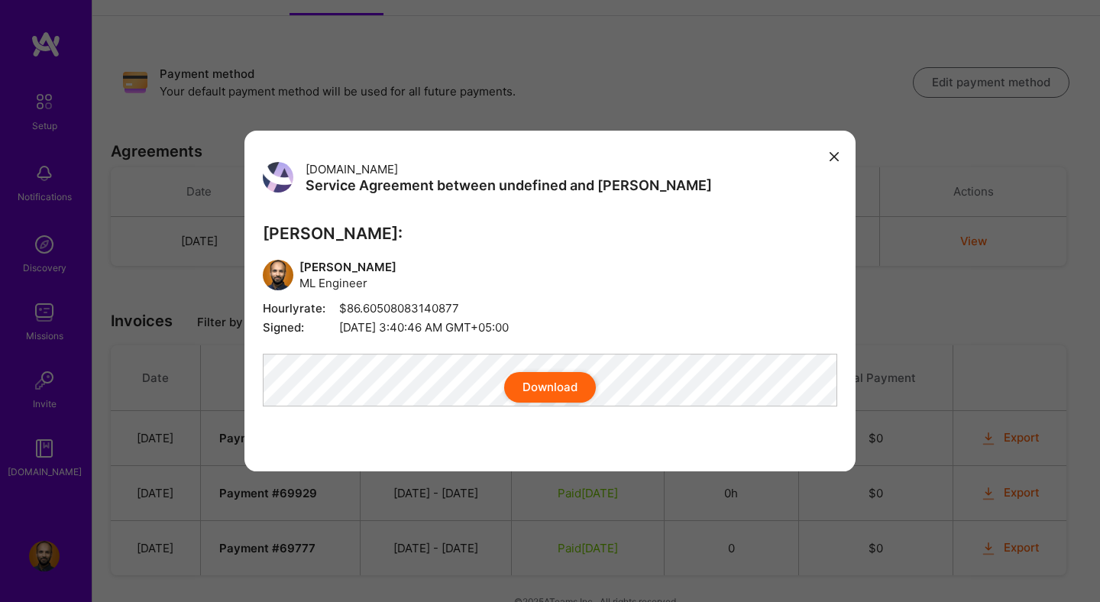 The image size is (1100, 602). What do you see at coordinates (550, 387) in the screenshot?
I see `button: Download` at bounding box center [550, 387].